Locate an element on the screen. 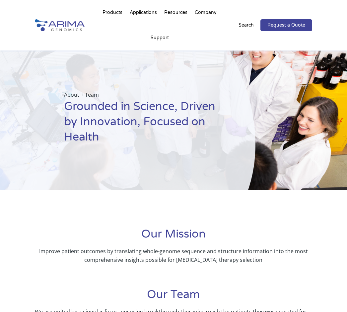  p: About + Team is located at coordinates (143, 95).